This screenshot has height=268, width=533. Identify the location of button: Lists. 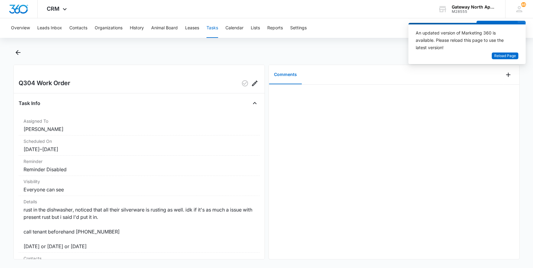
(255, 28).